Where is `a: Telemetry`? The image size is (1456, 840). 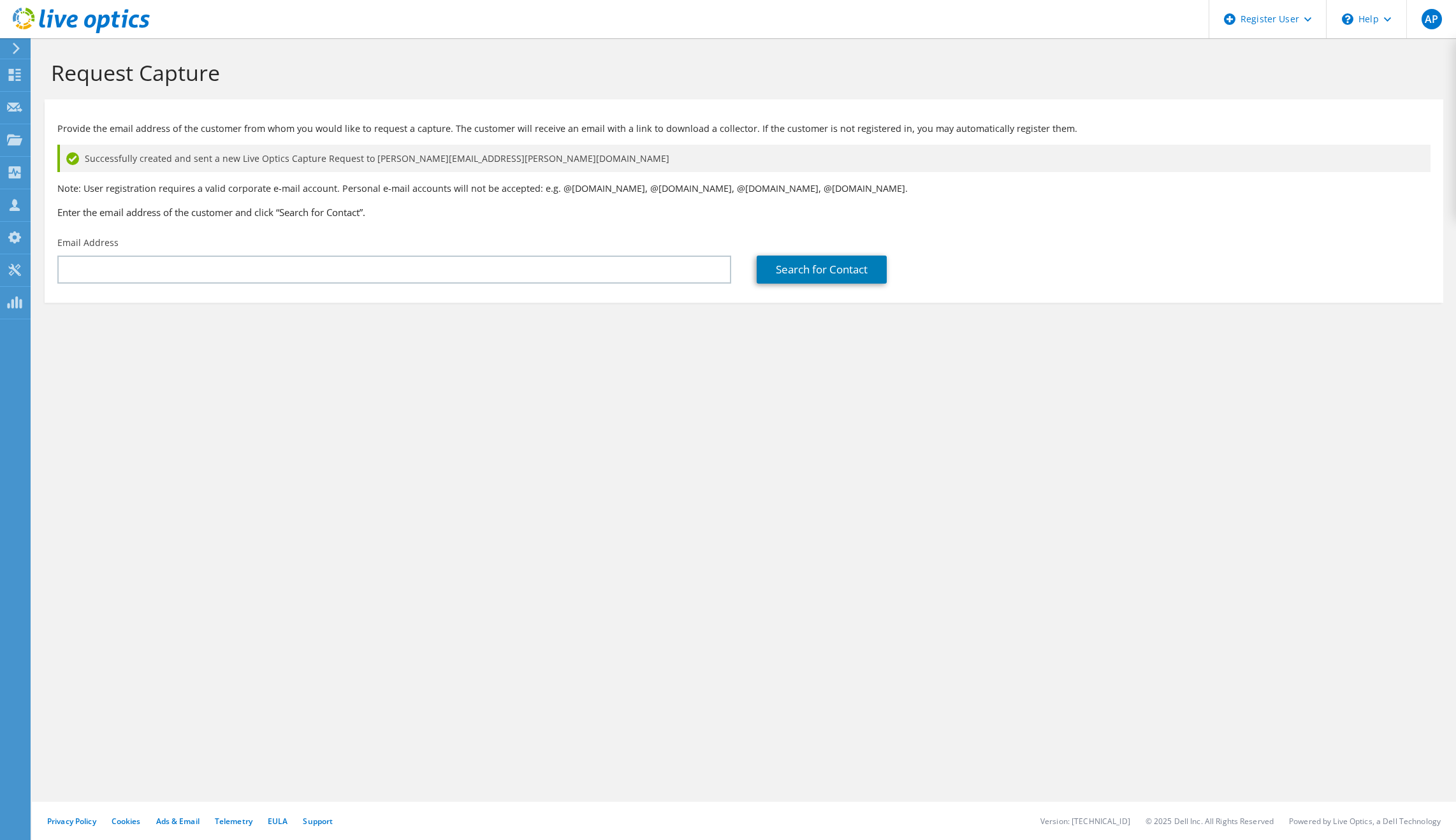
a: Telemetry is located at coordinates (234, 821).